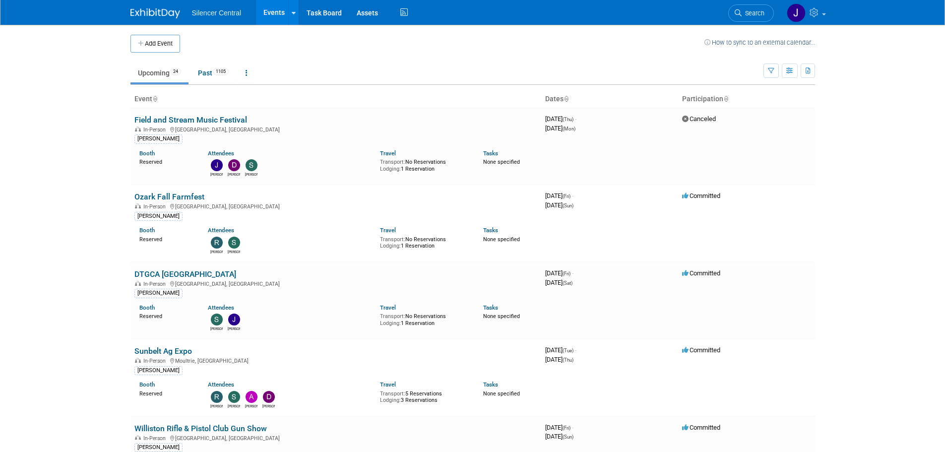 The width and height of the screenshot is (945, 452). What do you see at coordinates (751, 13) in the screenshot?
I see `a: Search` at bounding box center [751, 13].